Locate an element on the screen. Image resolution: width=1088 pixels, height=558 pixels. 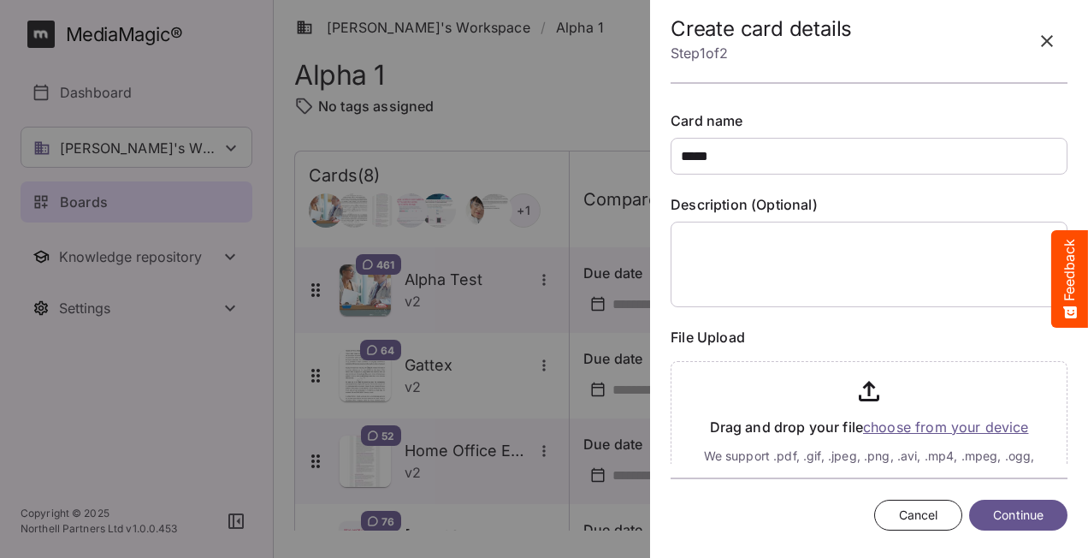
button: Continue is located at coordinates (1018, 515).